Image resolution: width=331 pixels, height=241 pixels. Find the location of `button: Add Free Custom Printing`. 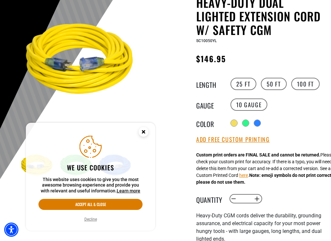

button: Add Free Custom Printing is located at coordinates (233, 139).